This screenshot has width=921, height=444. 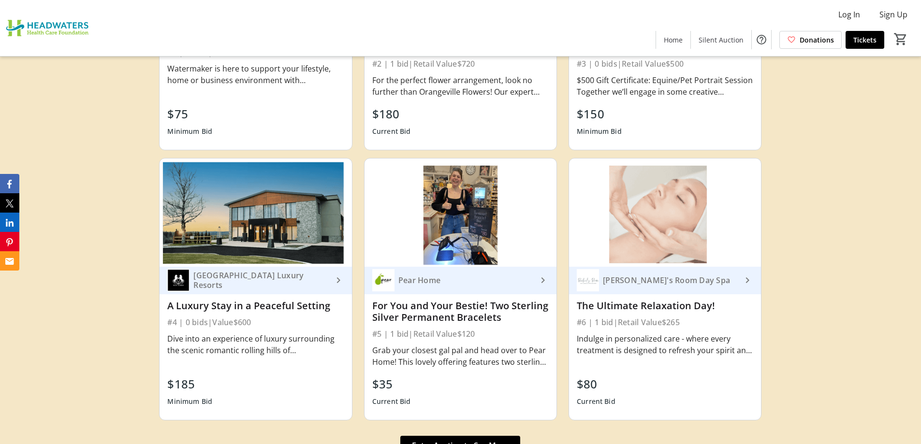 I want to click on a: Silent Auction, so click(x=721, y=40).